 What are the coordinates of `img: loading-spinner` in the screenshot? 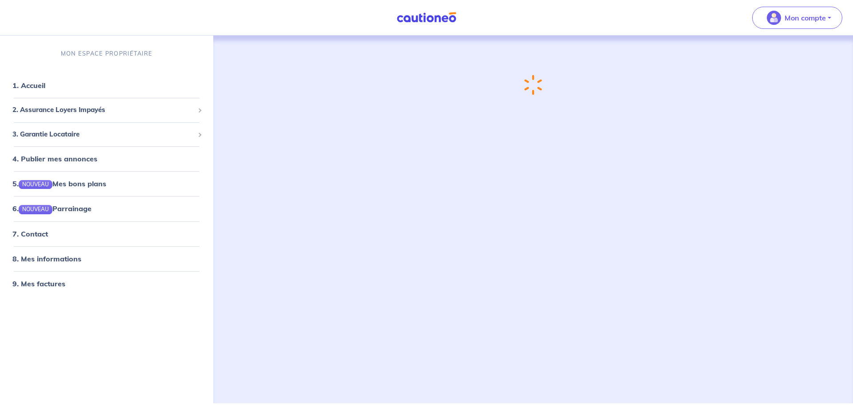 It's located at (533, 85).